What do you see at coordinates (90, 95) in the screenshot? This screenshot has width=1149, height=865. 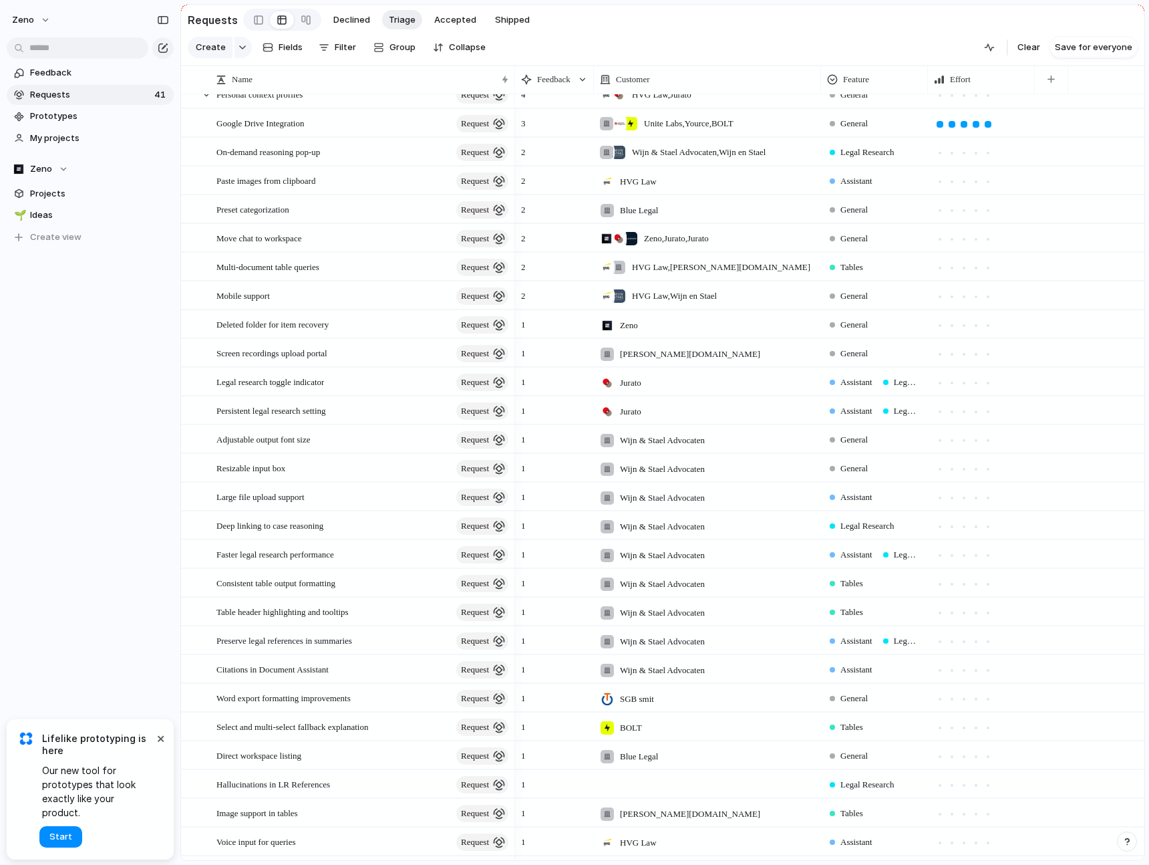 I see `a: Requests41` at bounding box center [90, 95].